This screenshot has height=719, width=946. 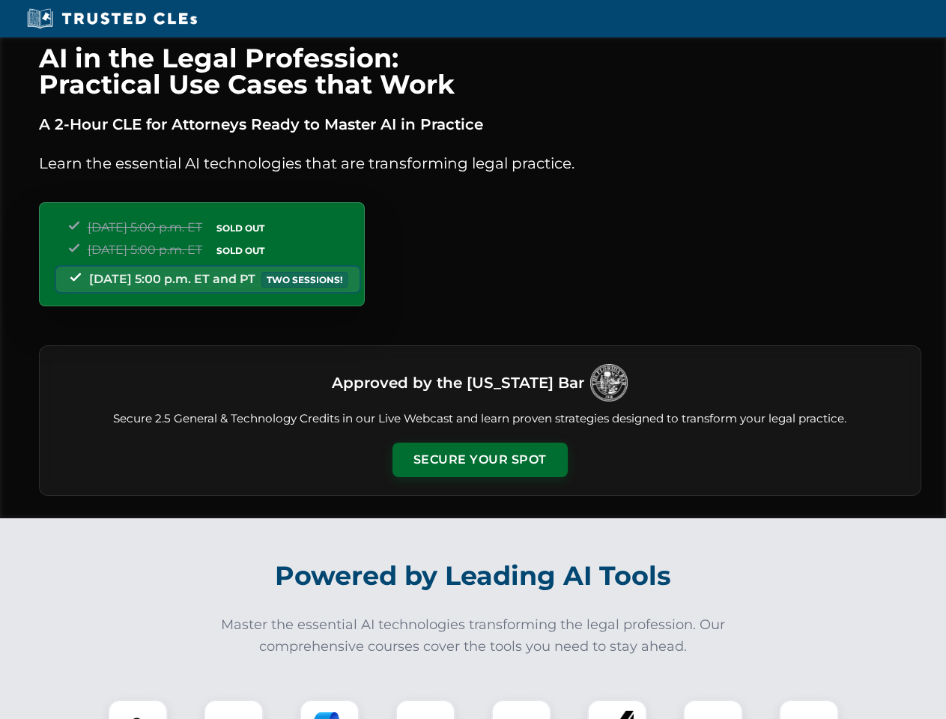 I want to click on h2: Powered by Leading AI Tools, so click(x=473, y=576).